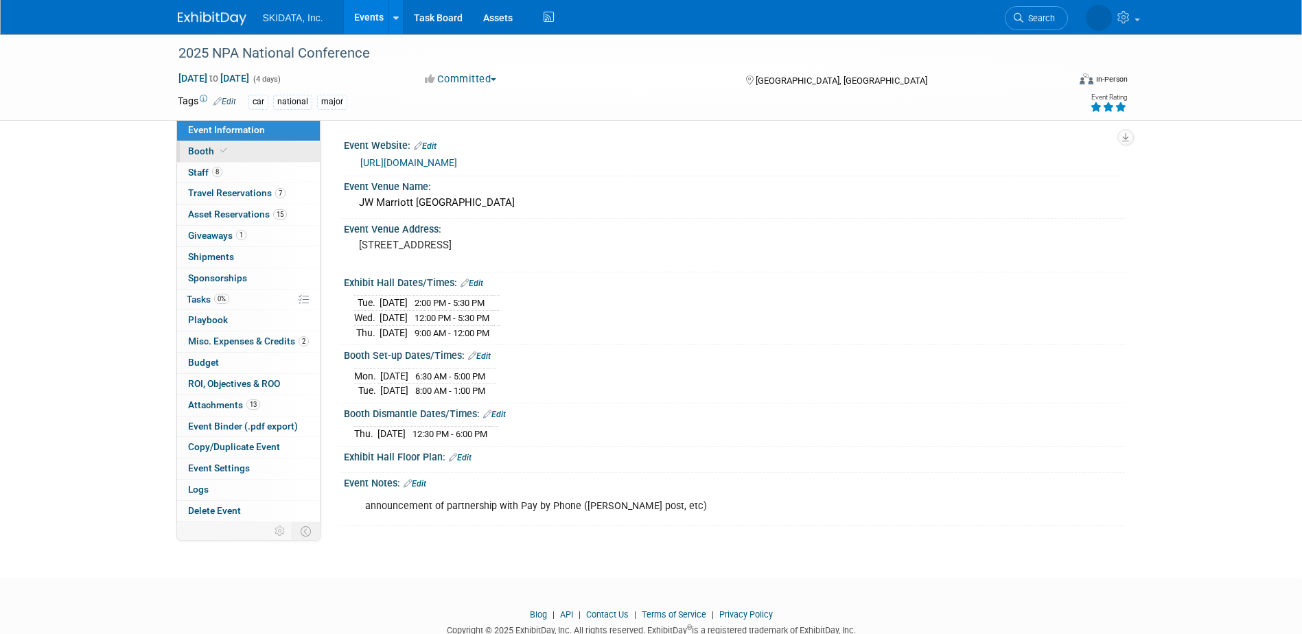  I want to click on span: Budget, so click(203, 362).